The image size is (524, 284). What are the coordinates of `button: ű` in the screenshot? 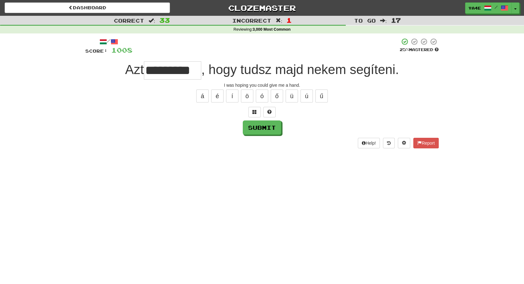 It's located at (322, 96).